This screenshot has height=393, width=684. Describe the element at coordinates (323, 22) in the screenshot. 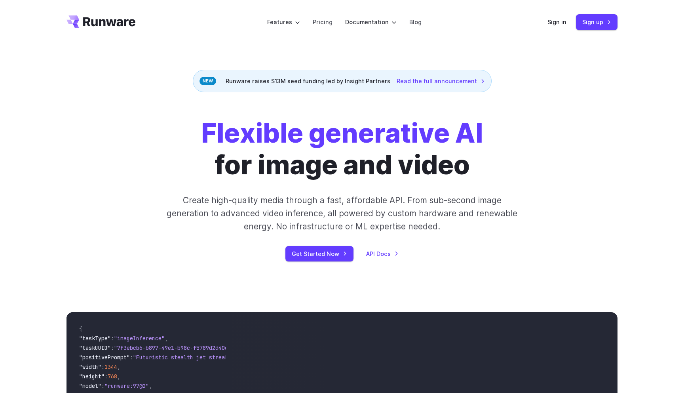

I see `a: Pricing` at that location.